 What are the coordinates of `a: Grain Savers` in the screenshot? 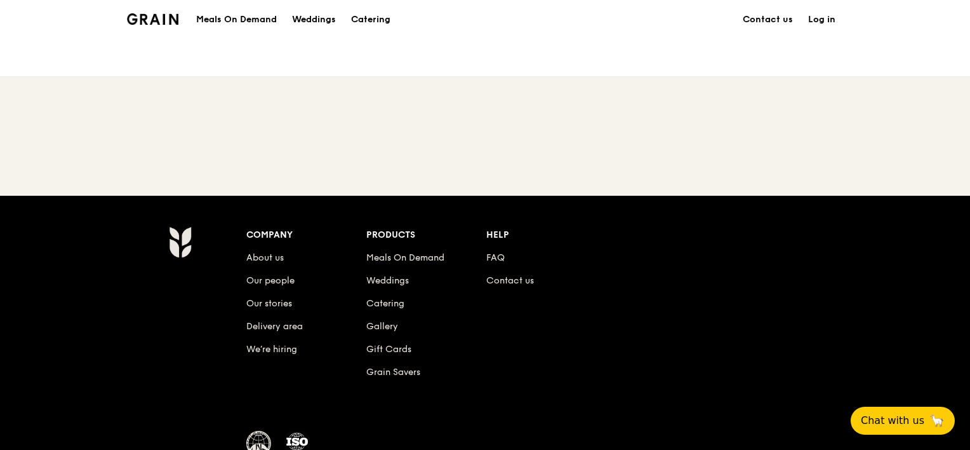 It's located at (393, 371).